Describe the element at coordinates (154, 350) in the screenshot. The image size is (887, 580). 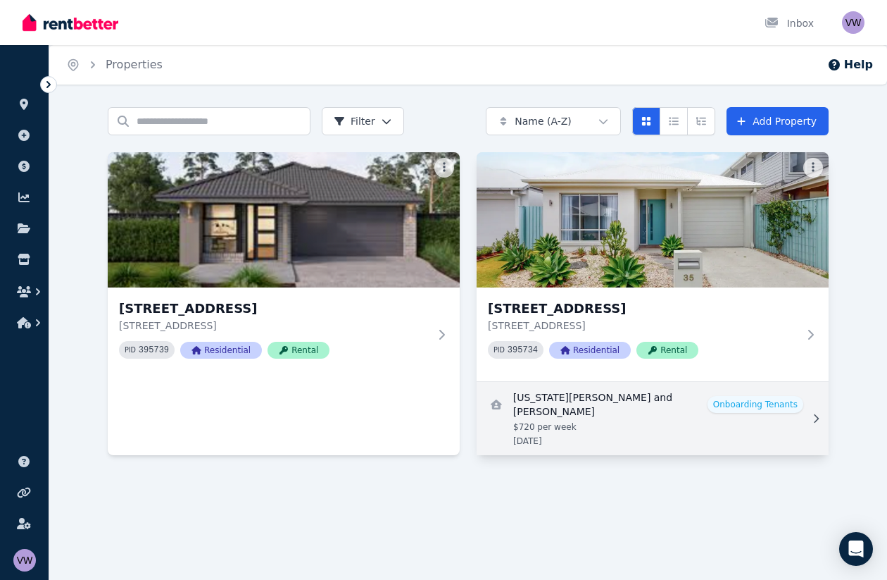
I see `code: 395739` at that location.